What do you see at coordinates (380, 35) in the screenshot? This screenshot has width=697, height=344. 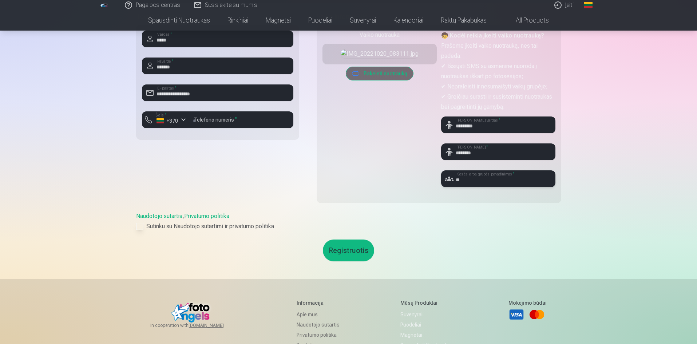 I see `div: Vaiko nuotrauka` at bounding box center [380, 35].